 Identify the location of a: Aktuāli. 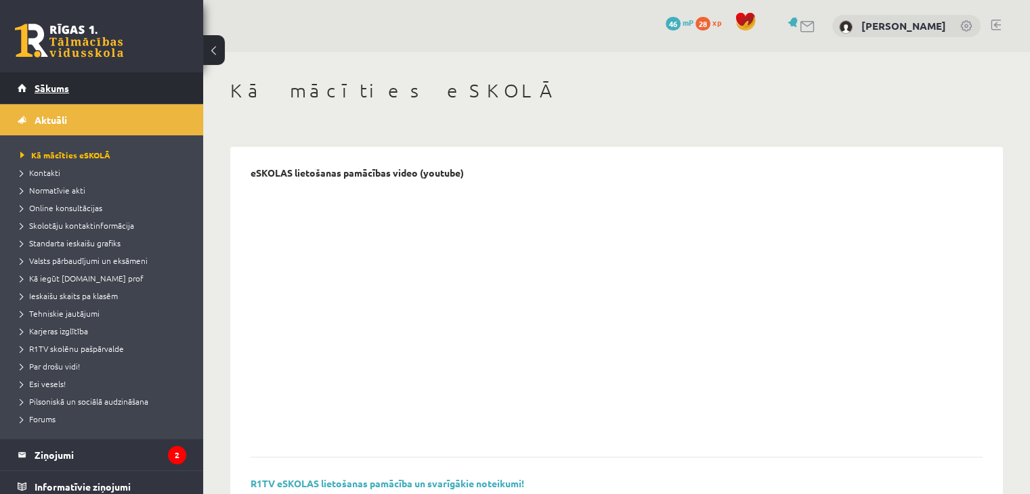
(102, 120).